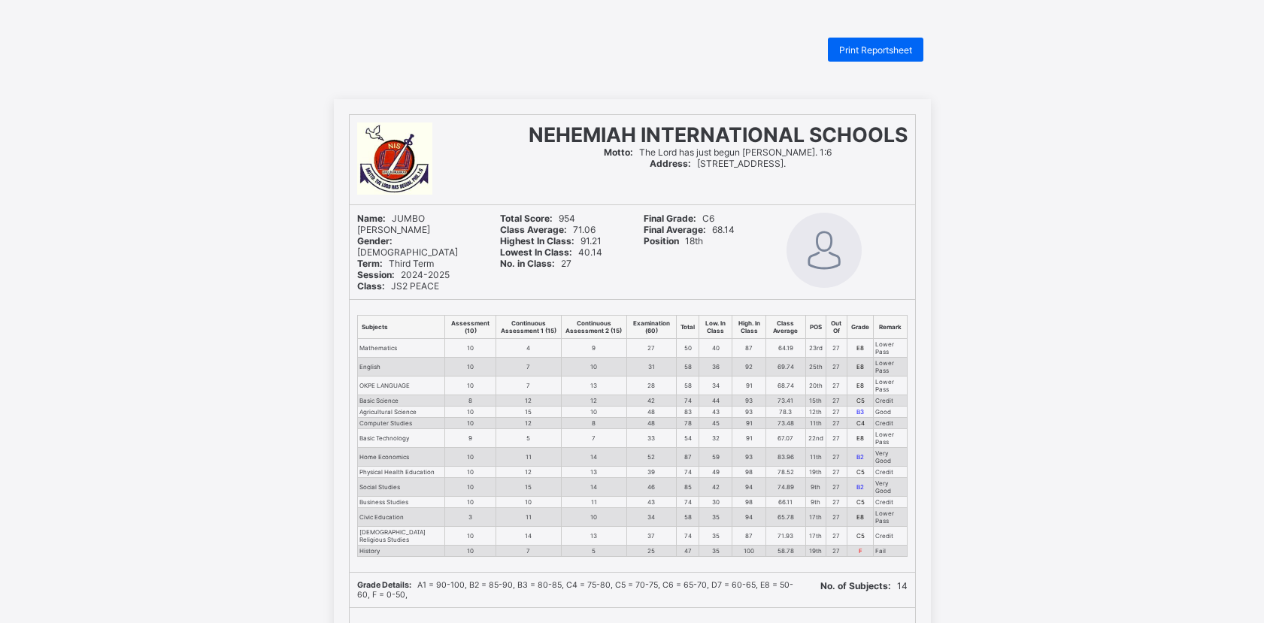 The width and height of the screenshot is (1264, 623). What do you see at coordinates (785, 438) in the screenshot?
I see `td: 67.07` at bounding box center [785, 438].